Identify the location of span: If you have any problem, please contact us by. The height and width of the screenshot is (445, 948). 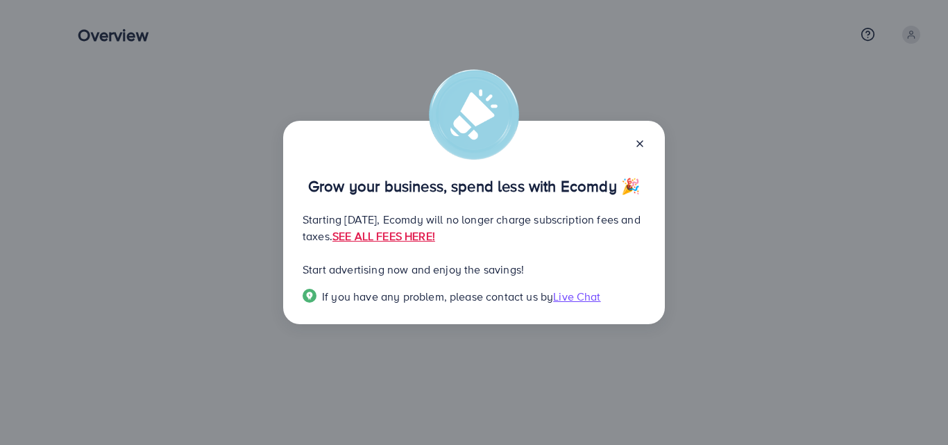
(437, 296).